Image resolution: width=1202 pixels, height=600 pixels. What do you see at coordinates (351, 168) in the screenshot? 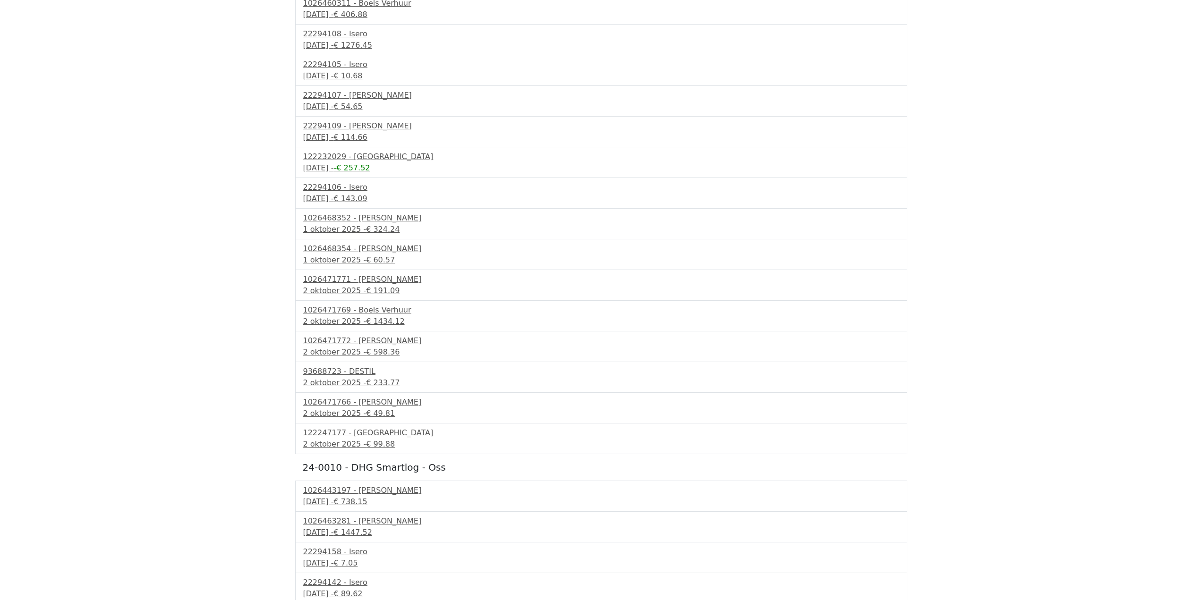
I see `span: -€ 257.52` at bounding box center [351, 168].